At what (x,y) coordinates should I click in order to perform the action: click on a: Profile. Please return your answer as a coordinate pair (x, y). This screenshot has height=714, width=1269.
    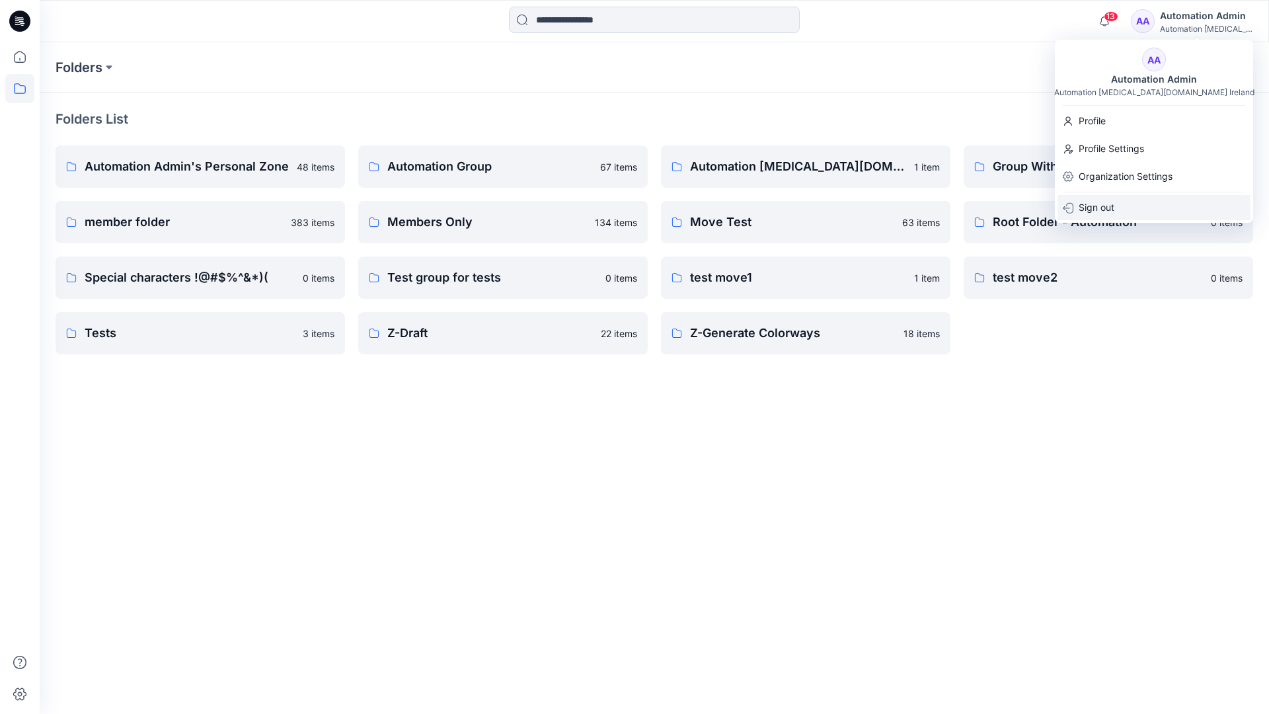
    Looking at the image, I should click on (1154, 121).